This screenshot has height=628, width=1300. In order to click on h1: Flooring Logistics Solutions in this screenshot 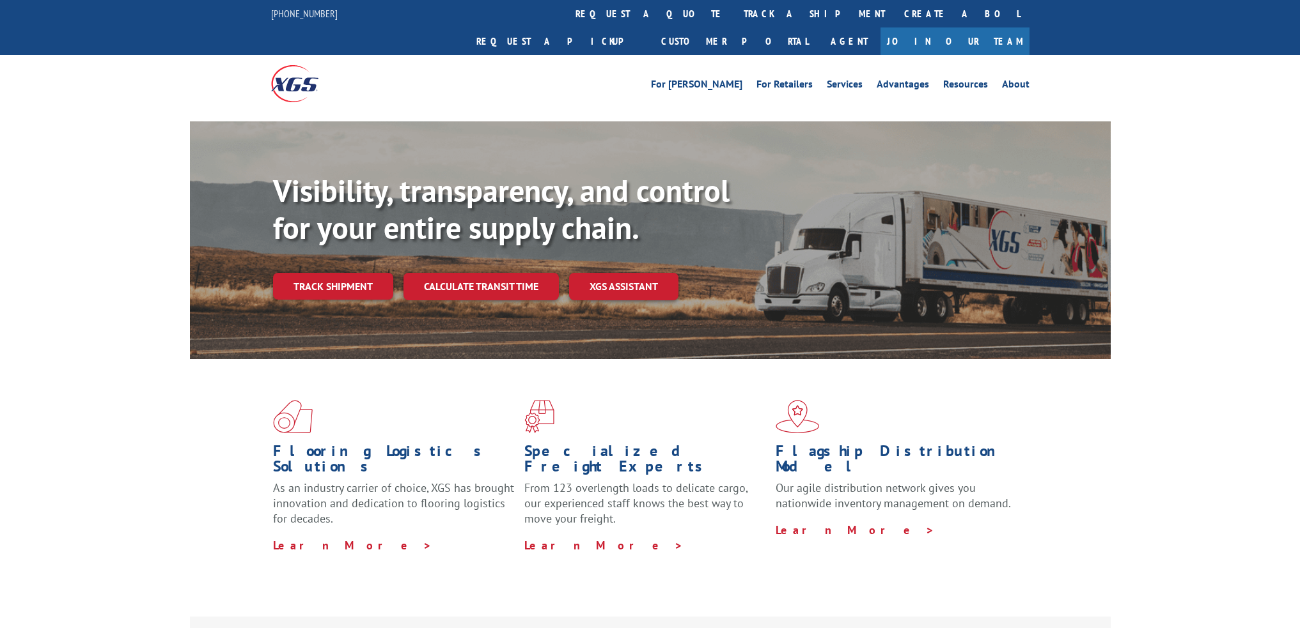, I will do `click(394, 462)`.